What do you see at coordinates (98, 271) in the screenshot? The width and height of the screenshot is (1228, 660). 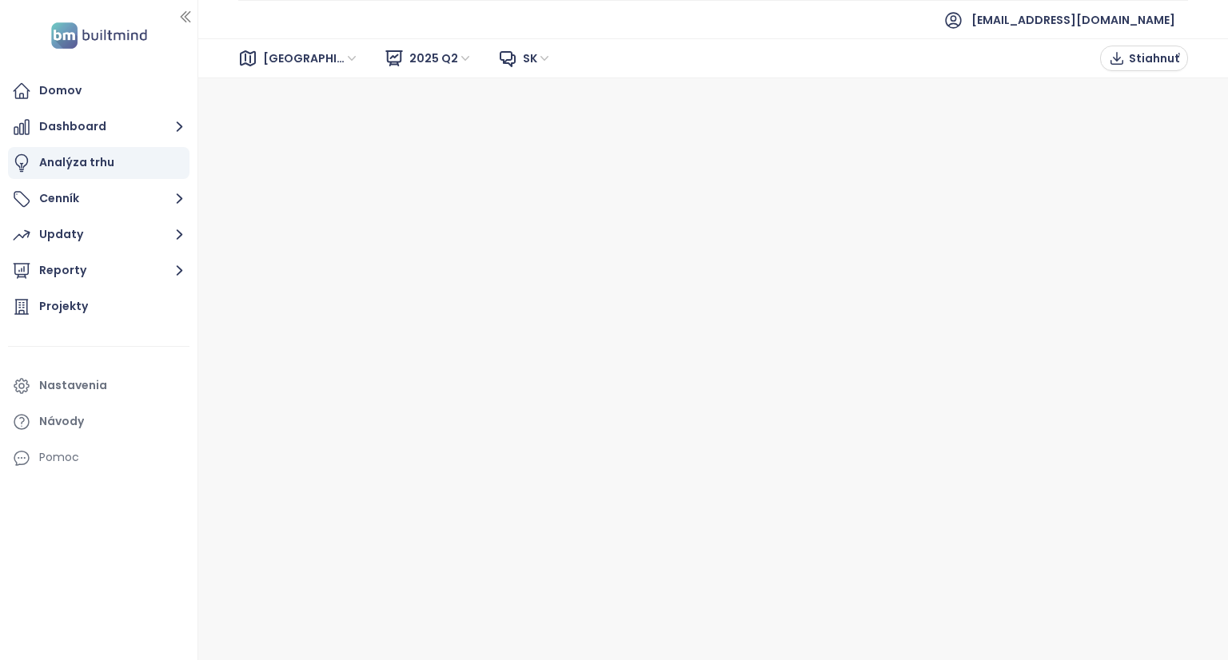 I see `button: Reporty` at bounding box center [98, 271].